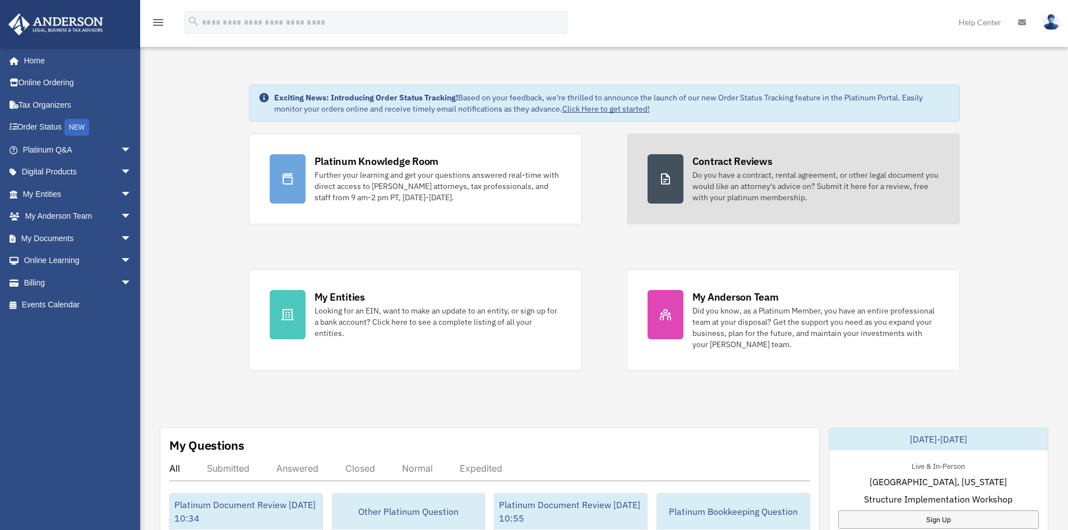 The height and width of the screenshot is (530, 1068). I want to click on div: Closed, so click(360, 468).